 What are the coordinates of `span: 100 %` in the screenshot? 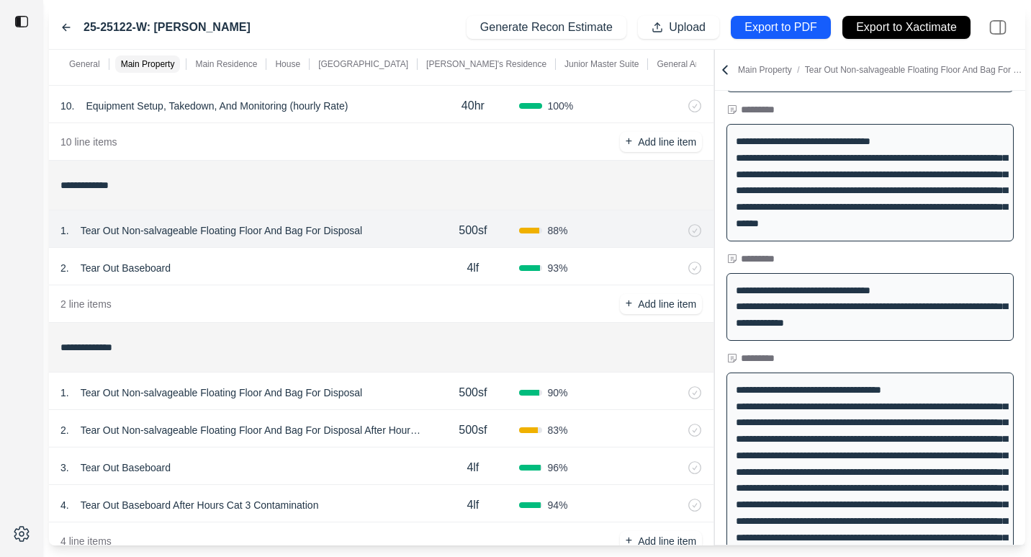 It's located at (561, 106).